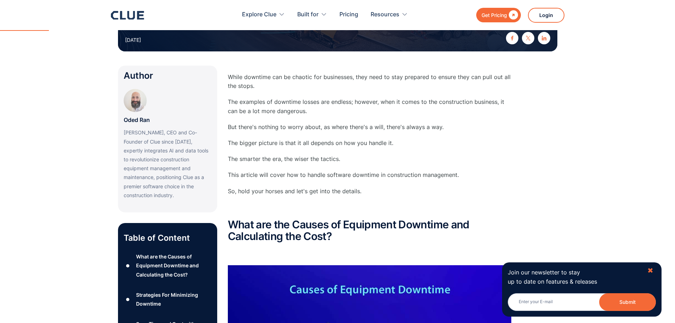  What do you see at coordinates (349, 15) in the screenshot?
I see `a: Pricing` at bounding box center [349, 15].